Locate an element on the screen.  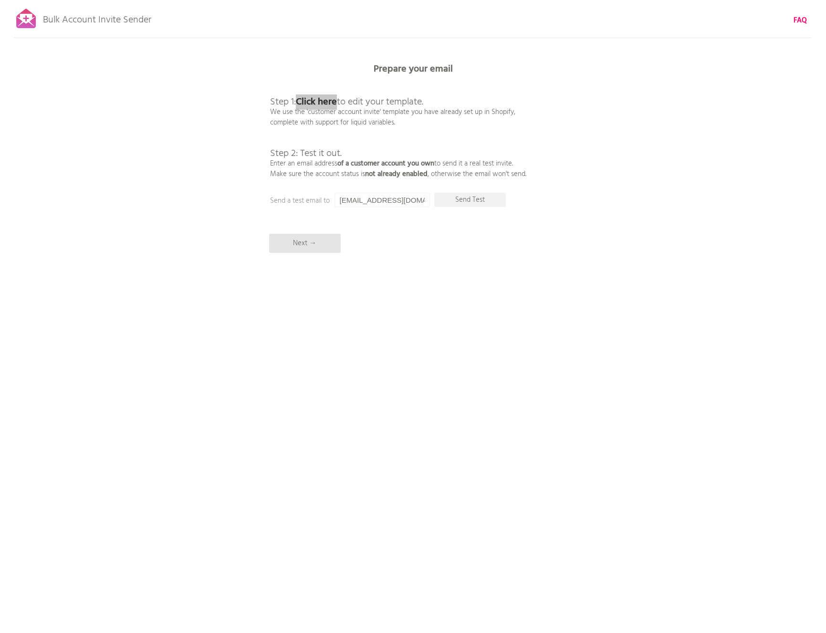
b: Click here is located at coordinates (316, 102).